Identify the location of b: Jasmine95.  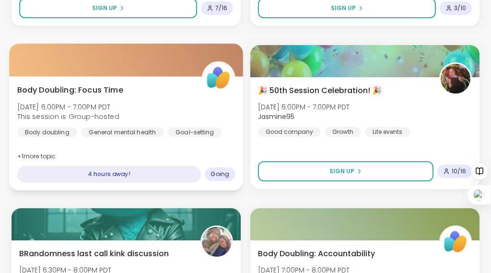
(276, 117).